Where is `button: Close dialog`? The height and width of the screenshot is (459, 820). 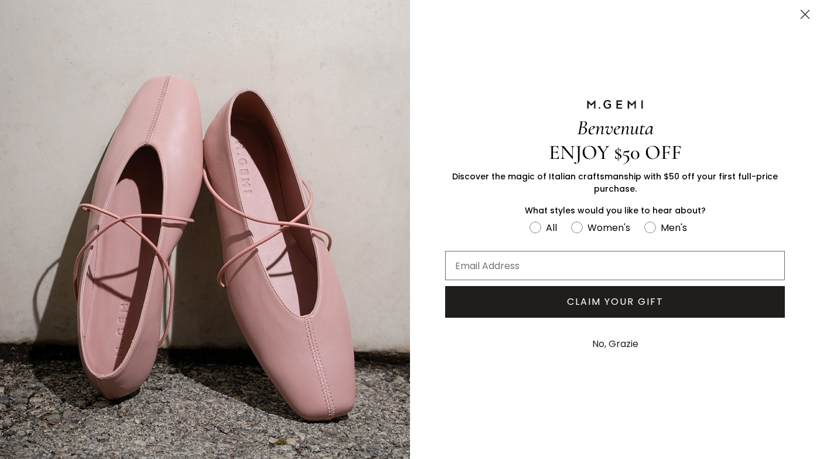 button: Close dialog is located at coordinates (805, 14).